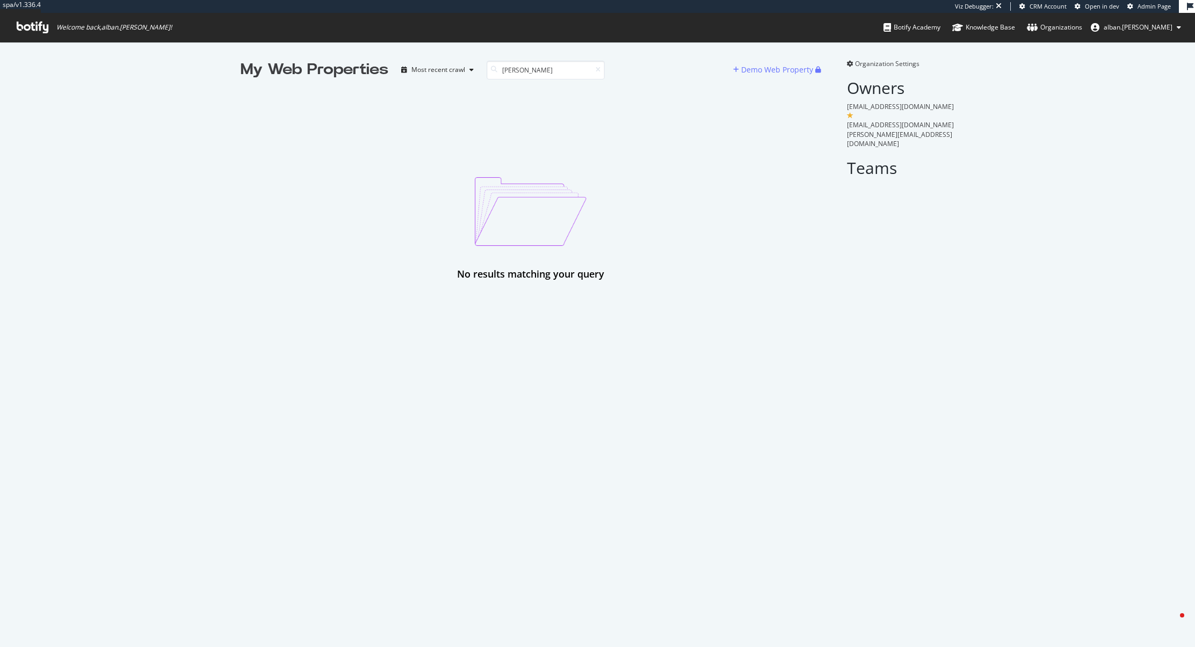 The image size is (1195, 647). Describe the element at coordinates (546, 70) in the screenshot. I see `input: Search` at that location.